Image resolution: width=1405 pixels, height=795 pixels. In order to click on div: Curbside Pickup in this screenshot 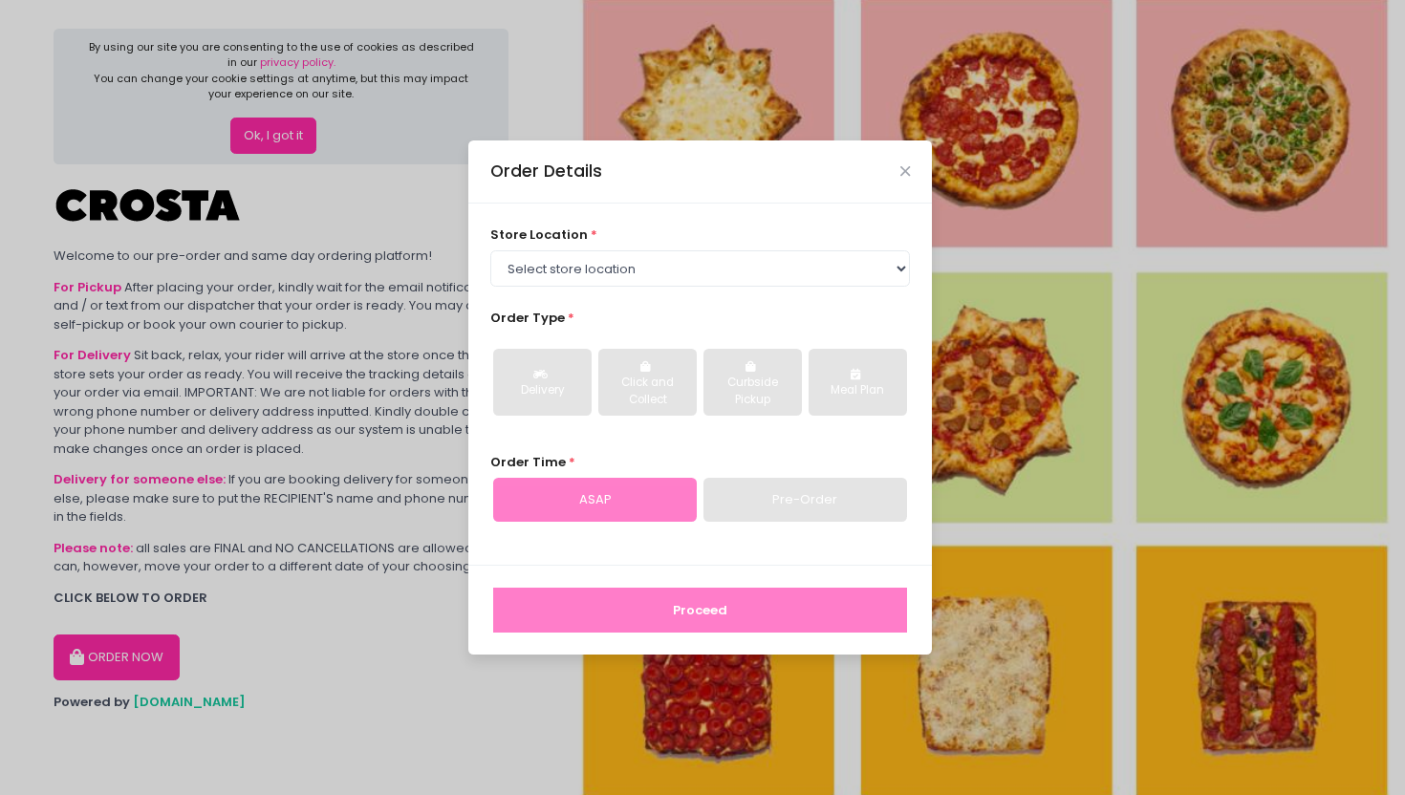, I will do `click(752, 391)`.